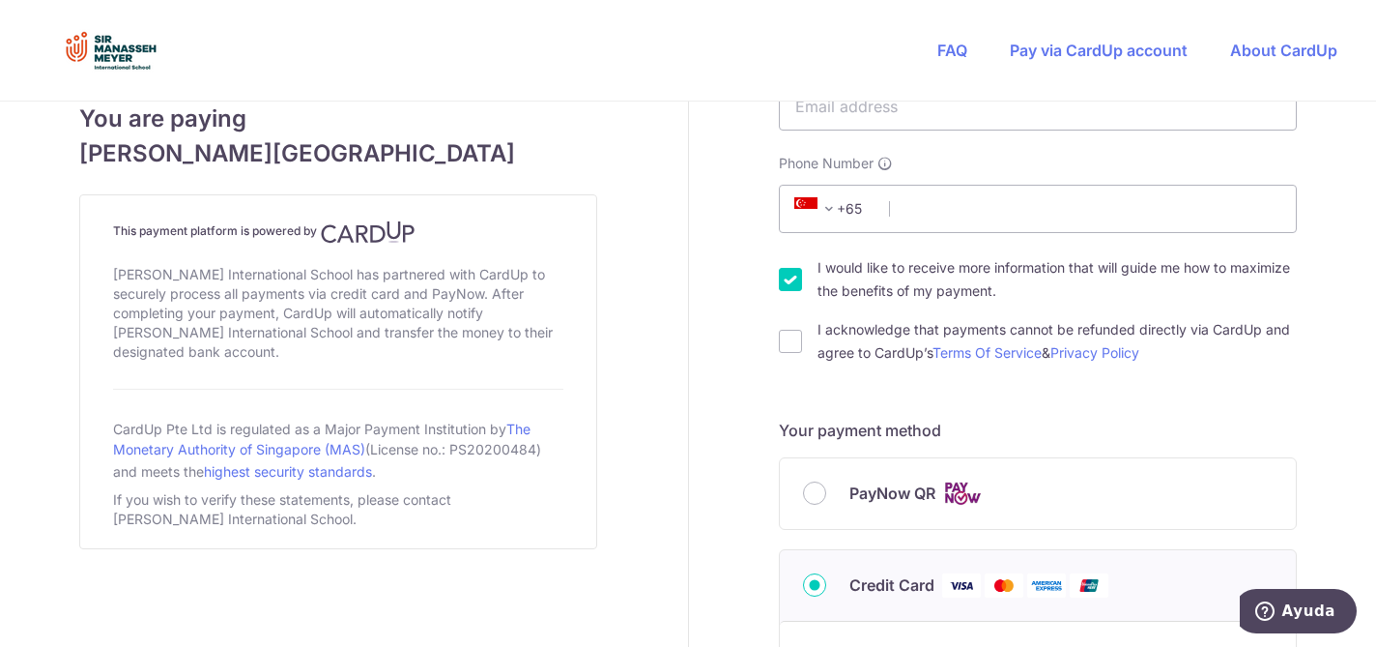  Describe the element at coordinates (952, 50) in the screenshot. I see `a: FAQ` at that location.